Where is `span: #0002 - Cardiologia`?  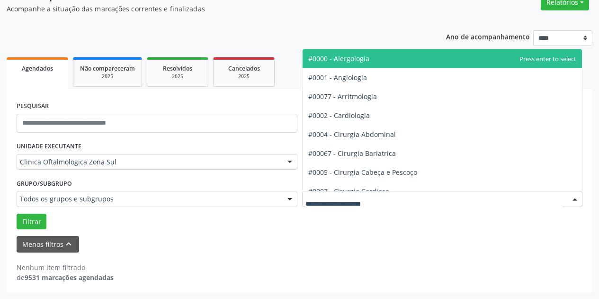 span: #0002 - Cardiologia is located at coordinates (339, 115).